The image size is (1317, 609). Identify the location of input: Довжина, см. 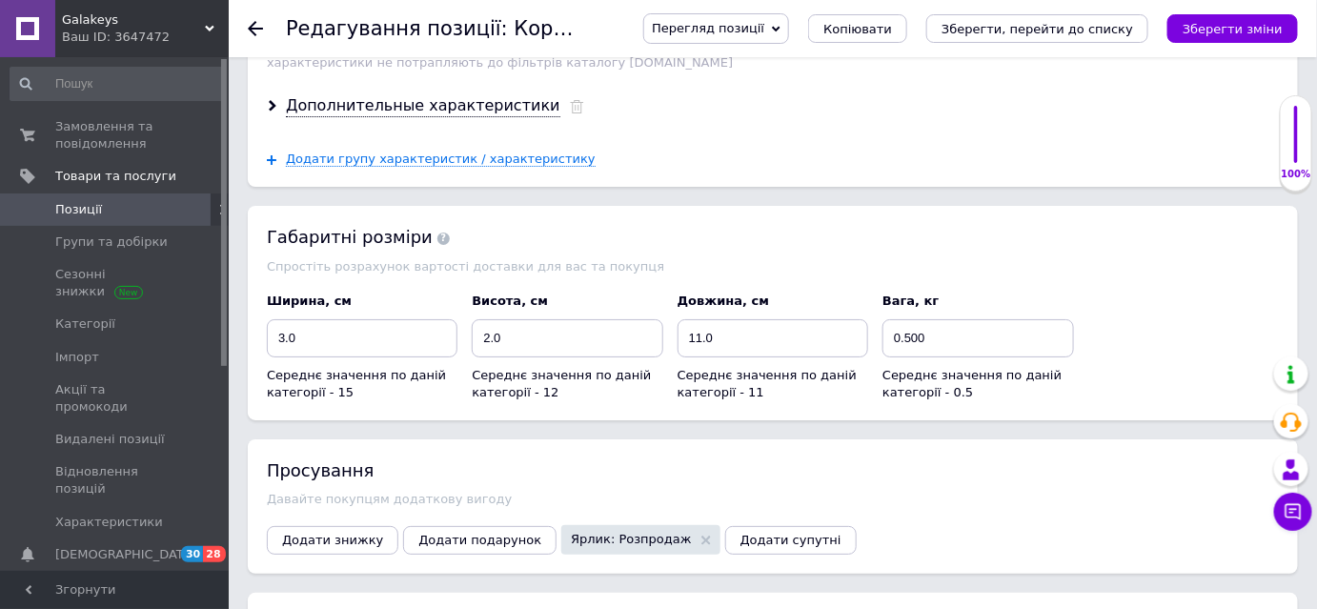
(773, 338).